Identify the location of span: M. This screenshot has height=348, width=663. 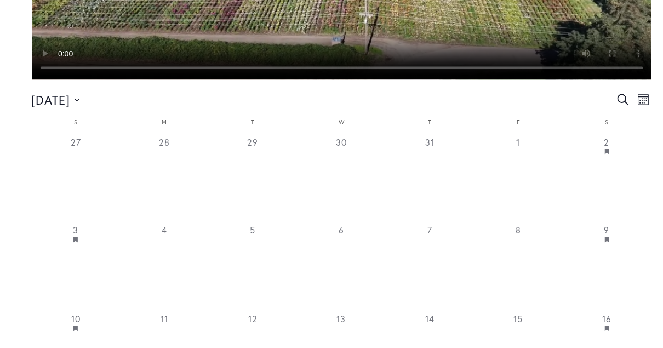
(164, 122).